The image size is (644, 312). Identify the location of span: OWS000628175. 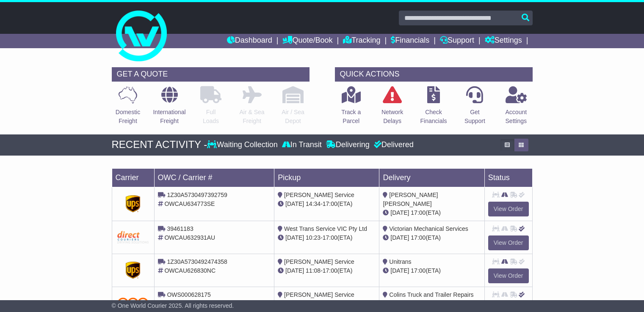
(189, 295).